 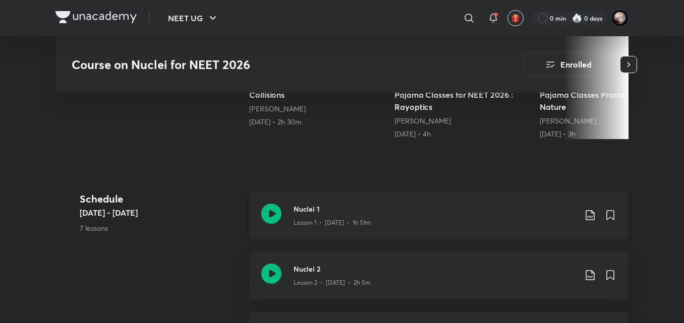 I want to click on button: NEET UG, so click(x=193, y=18).